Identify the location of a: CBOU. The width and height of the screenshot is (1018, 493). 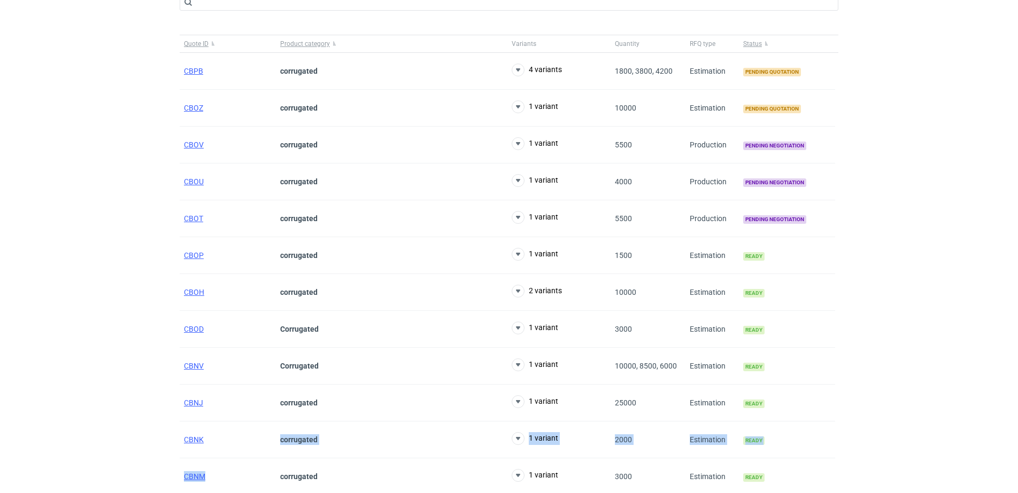
(193, 182).